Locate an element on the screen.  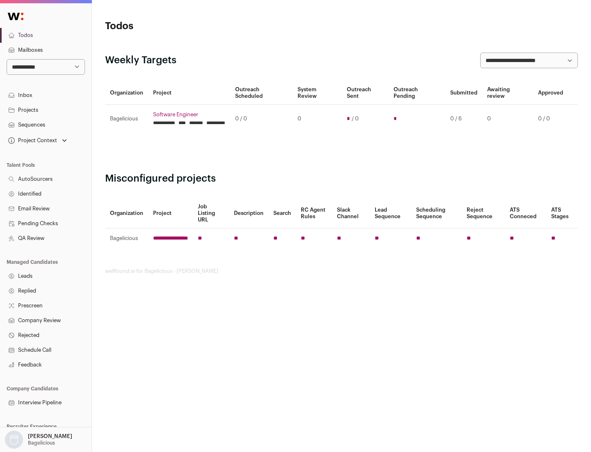
th: Outreach Sent is located at coordinates (365, 93).